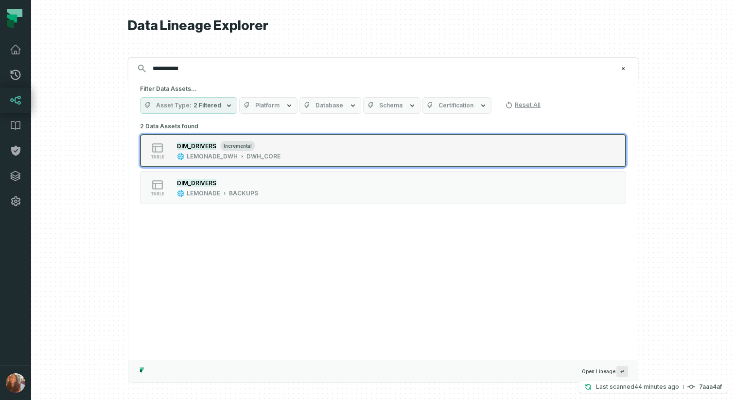  Describe the element at coordinates (605, 371) in the screenshot. I see `span: Open Lineage` at that location.